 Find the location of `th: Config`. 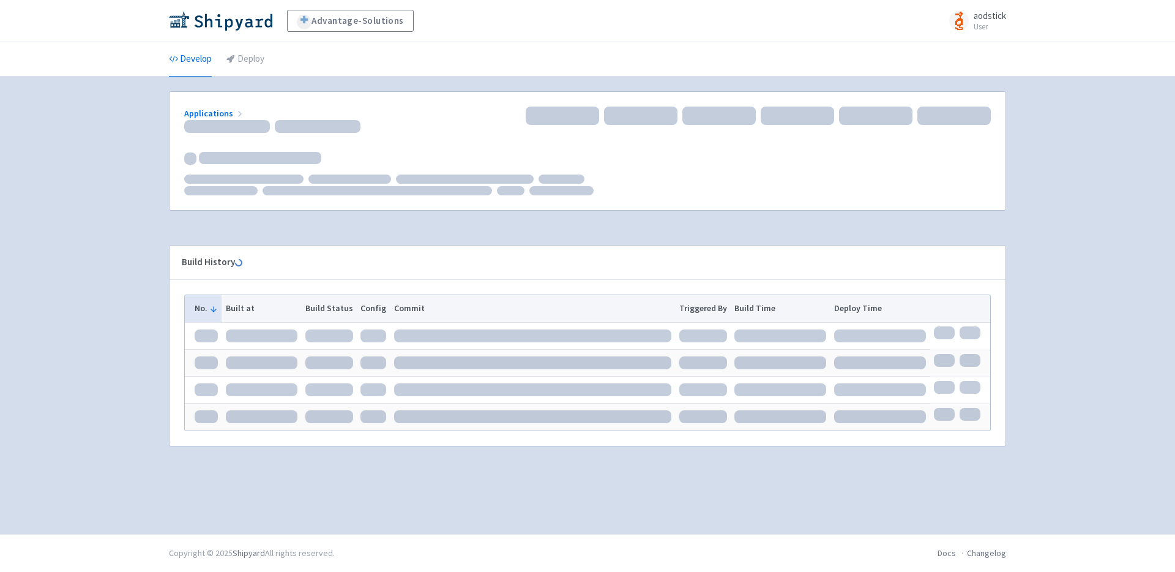

th: Config is located at coordinates (373, 308).